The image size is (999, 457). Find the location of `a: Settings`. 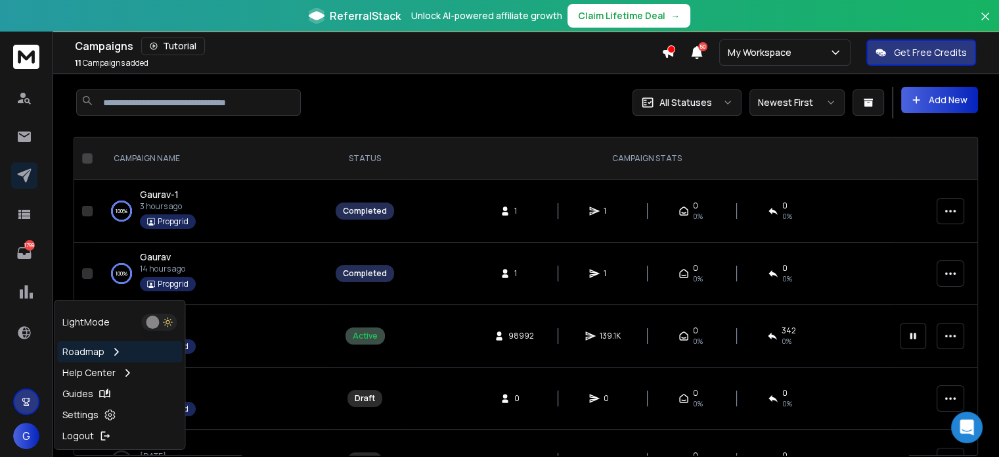

a: Settings is located at coordinates (120, 415).